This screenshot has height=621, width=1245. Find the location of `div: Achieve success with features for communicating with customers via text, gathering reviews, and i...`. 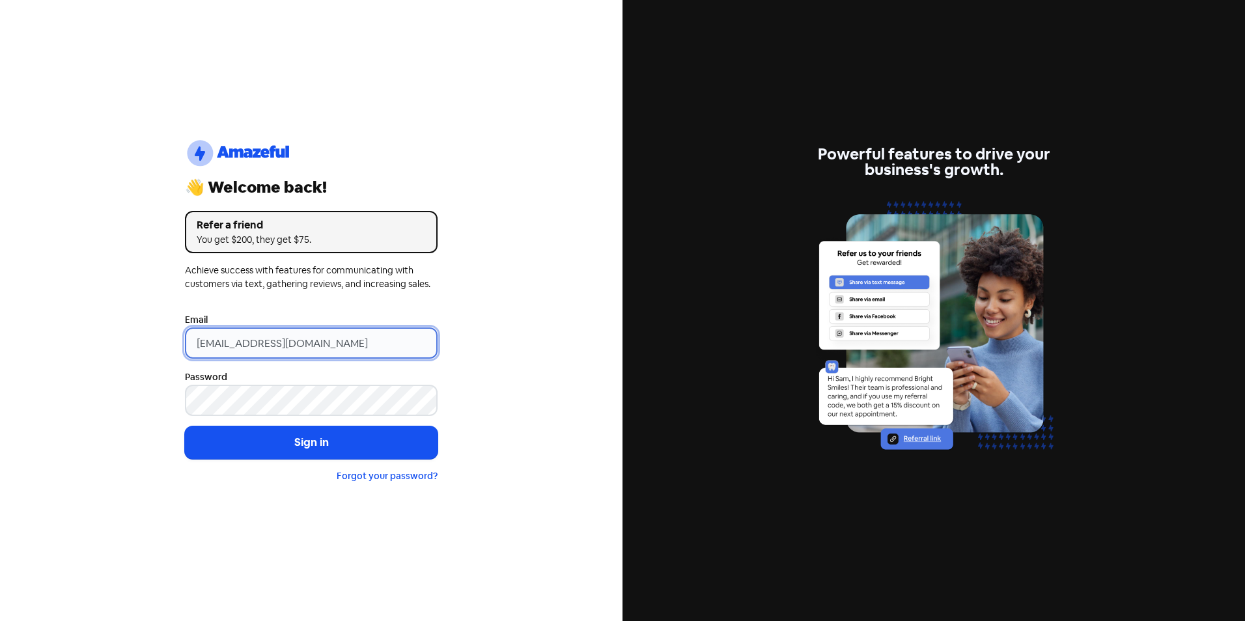

div: Achieve success with features for communicating with customers via text, gathering reviews, and i... is located at coordinates (311, 277).